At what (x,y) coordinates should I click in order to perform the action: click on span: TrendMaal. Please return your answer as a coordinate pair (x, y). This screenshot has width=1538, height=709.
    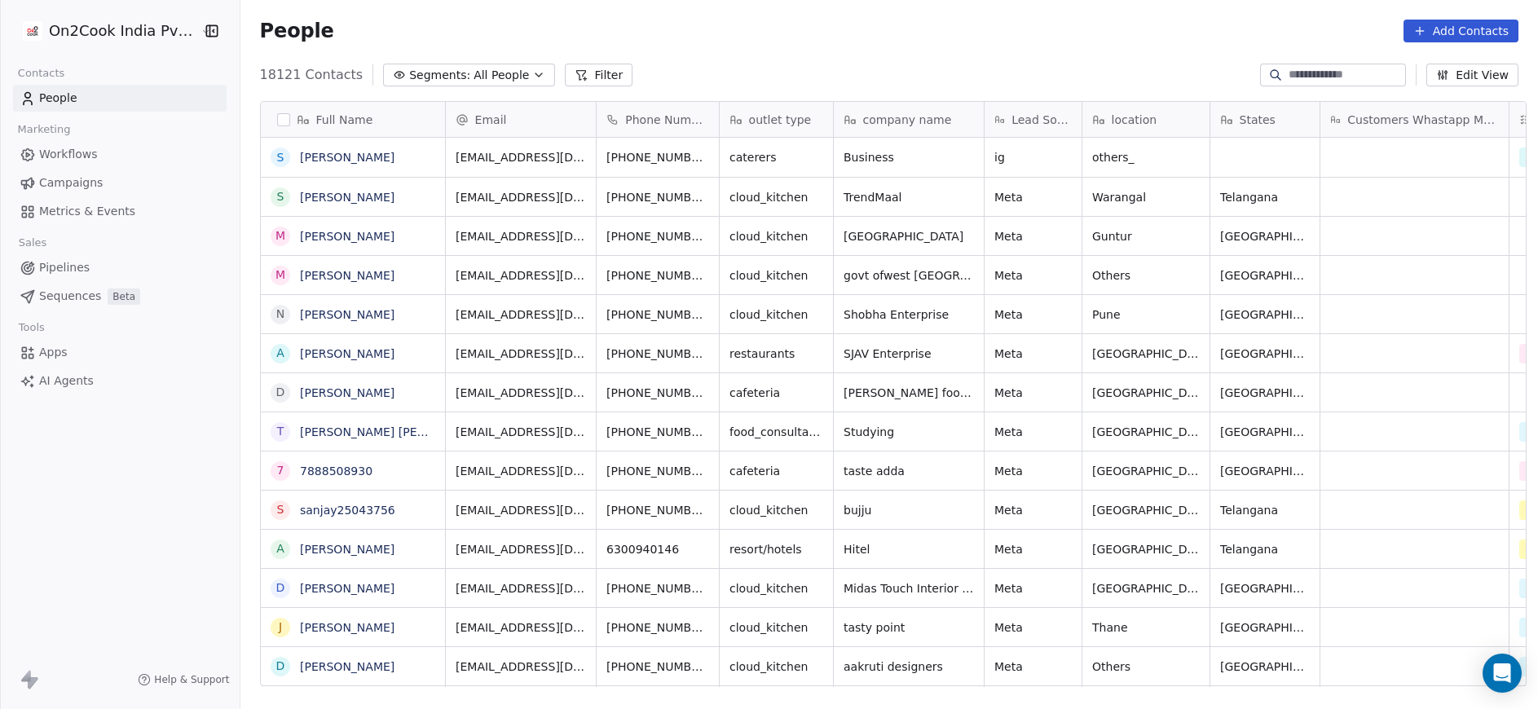
    Looking at the image, I should click on (909, 197).